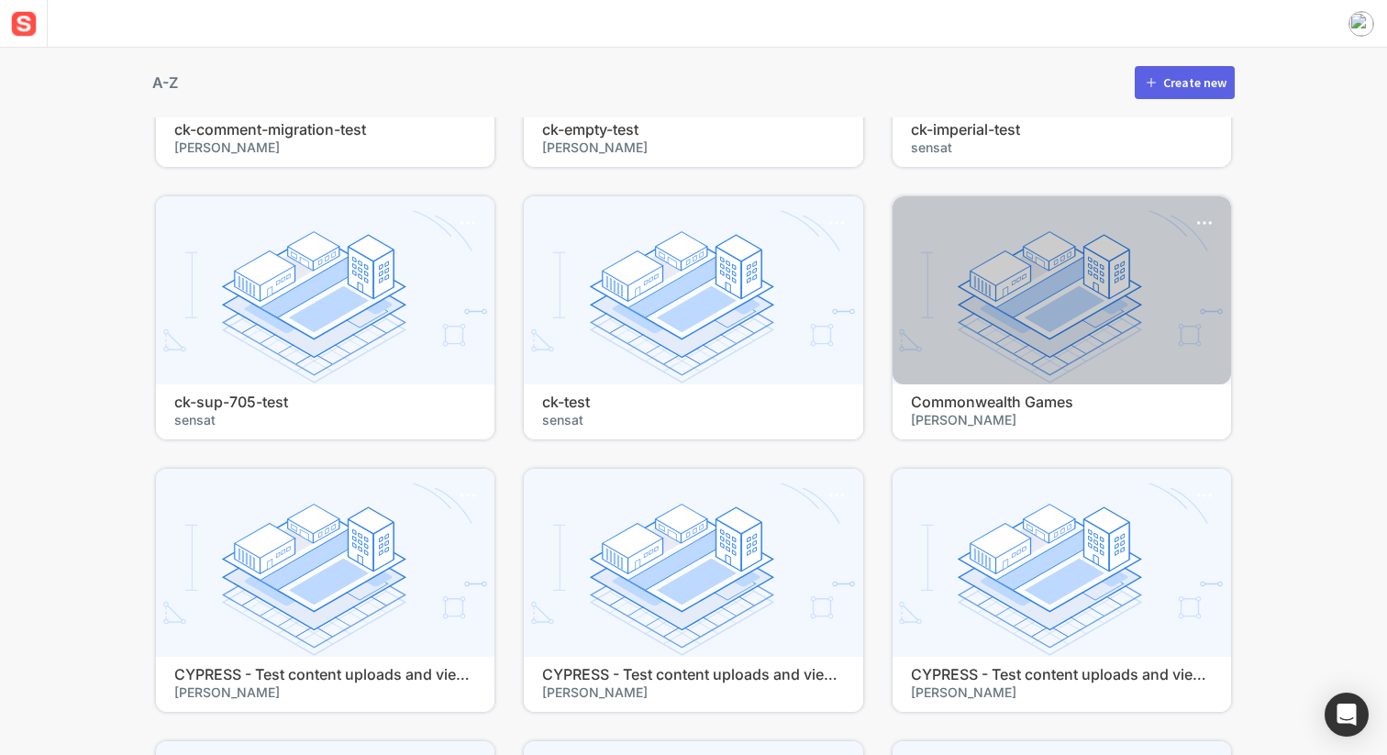  Describe the element at coordinates (1184, 83) in the screenshot. I see `button: Create new` at that location.